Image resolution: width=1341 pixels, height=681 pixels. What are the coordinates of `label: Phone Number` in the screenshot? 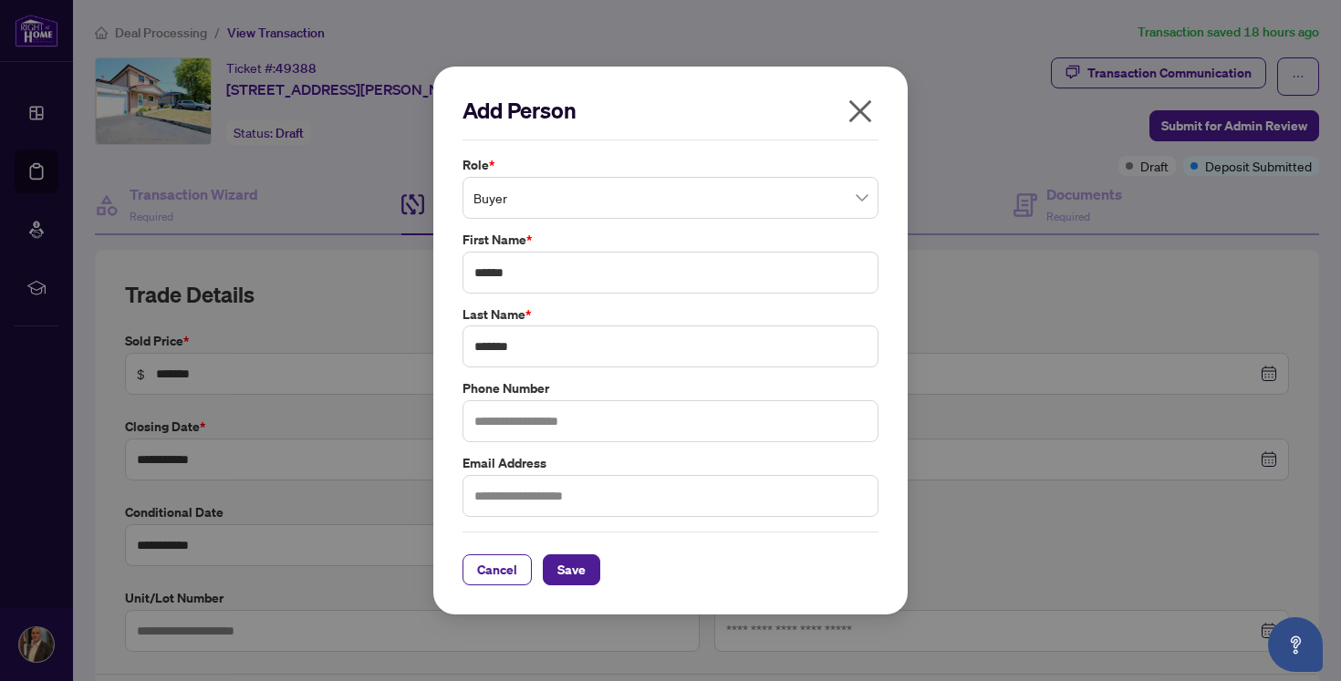 It's located at (670, 389).